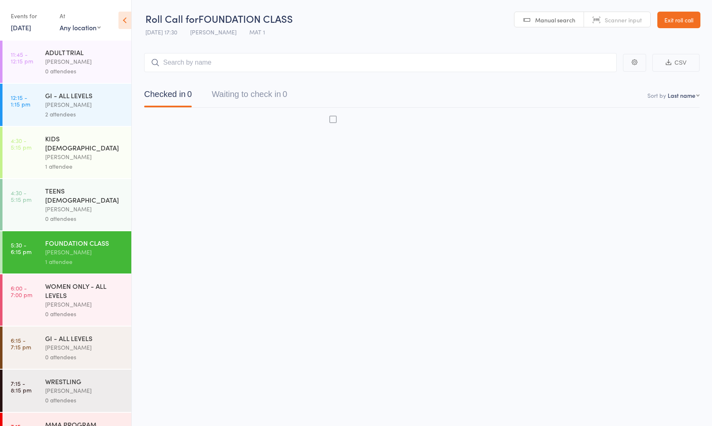  What do you see at coordinates (21, 248) in the screenshot?
I see `time: 5:30 - 6:15 pm` at bounding box center [21, 248].